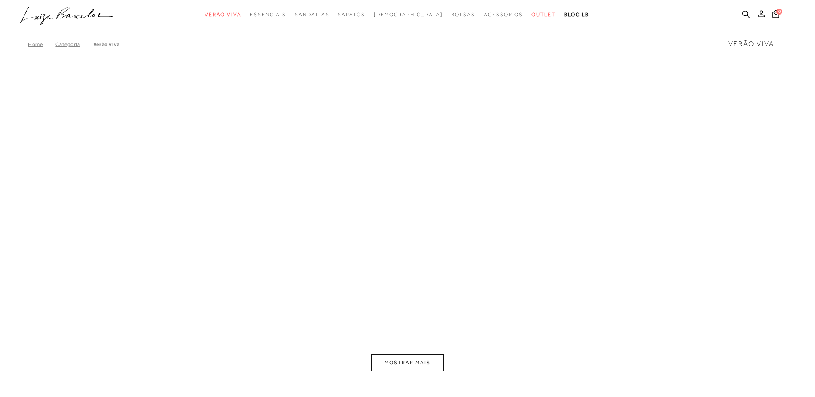  I want to click on button: MOSTRAR MAIS, so click(407, 363).